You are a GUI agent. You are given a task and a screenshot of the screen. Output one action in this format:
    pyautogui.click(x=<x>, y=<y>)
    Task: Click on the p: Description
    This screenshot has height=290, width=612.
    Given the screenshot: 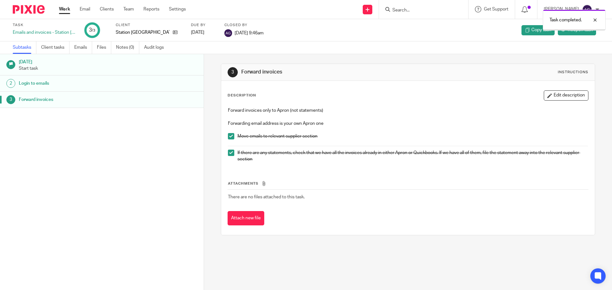 What is the action you would take?
    pyautogui.click(x=242, y=96)
    